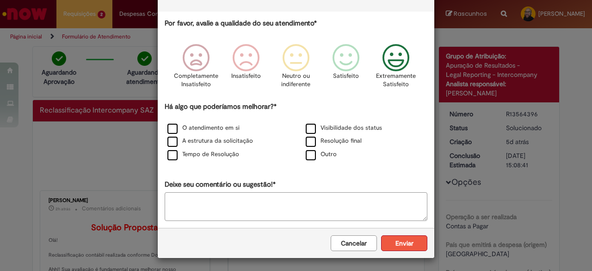 The image size is (592, 271). What do you see at coordinates (196, 80) in the screenshot?
I see `p: Completamente Insatisfeito` at bounding box center [196, 80].